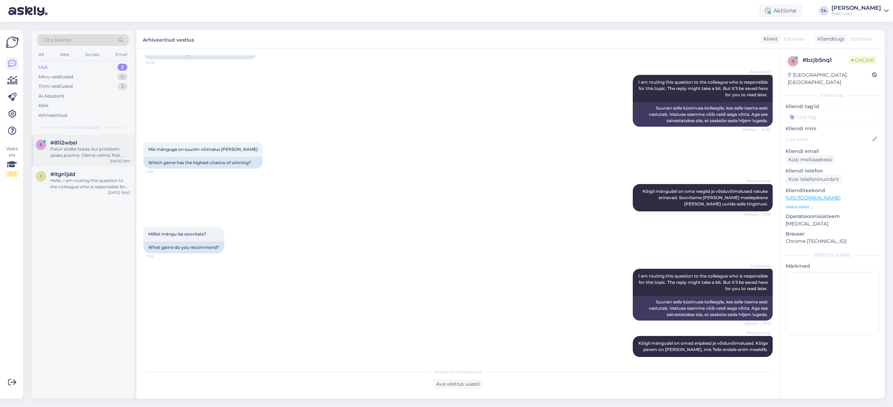  I want to click on p: Operatsioonisüsteem, so click(832, 216).